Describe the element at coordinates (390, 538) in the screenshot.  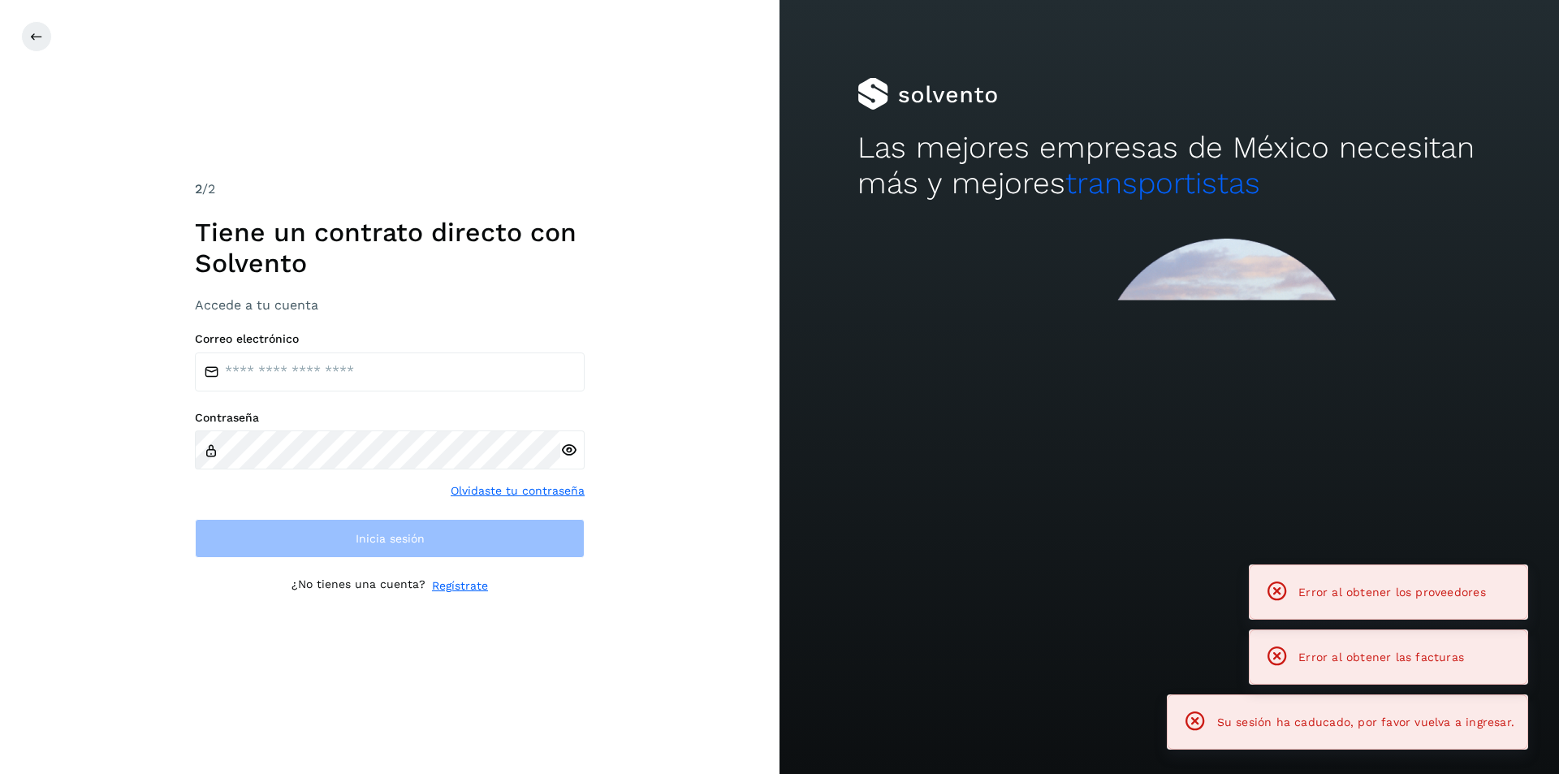
I see `span: Inicia sesión` at that location.